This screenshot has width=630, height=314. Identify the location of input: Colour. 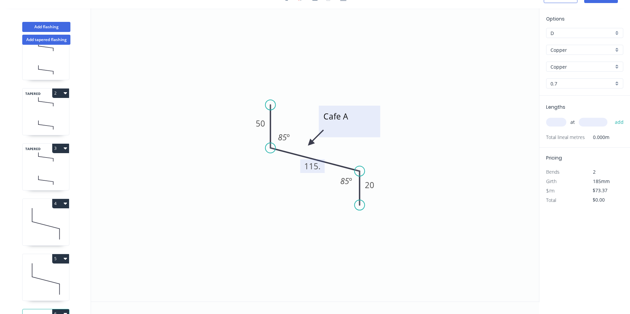
(582, 67).